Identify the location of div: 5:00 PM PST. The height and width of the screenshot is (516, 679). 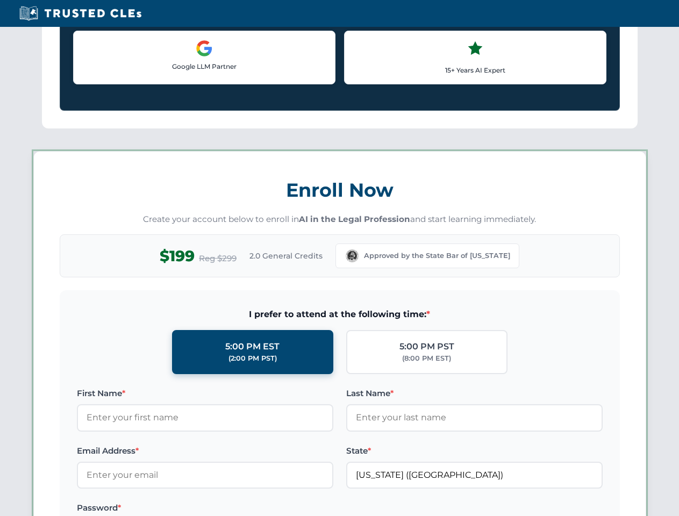
(427, 347).